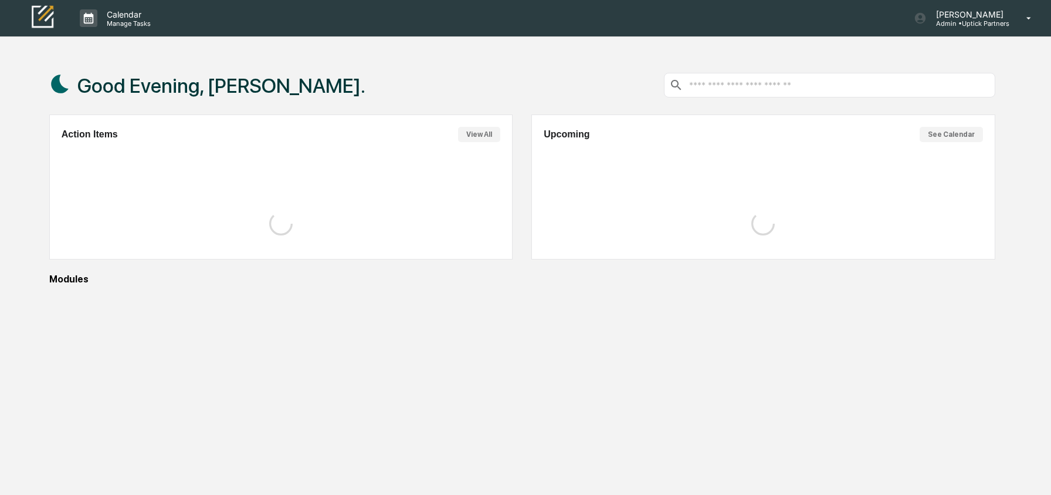 This screenshot has width=1051, height=495. What do you see at coordinates (522, 279) in the screenshot?
I see `div: Modules` at bounding box center [522, 279].